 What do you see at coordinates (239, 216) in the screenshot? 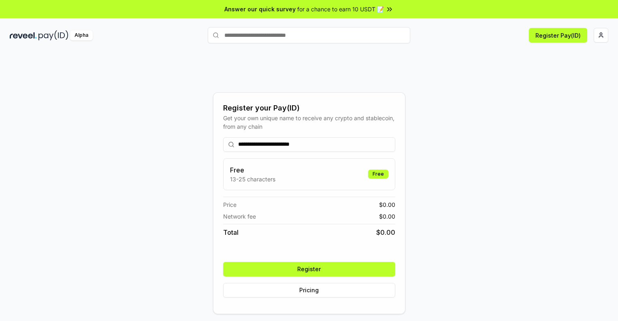
I see `span: Network fee` at bounding box center [239, 216].